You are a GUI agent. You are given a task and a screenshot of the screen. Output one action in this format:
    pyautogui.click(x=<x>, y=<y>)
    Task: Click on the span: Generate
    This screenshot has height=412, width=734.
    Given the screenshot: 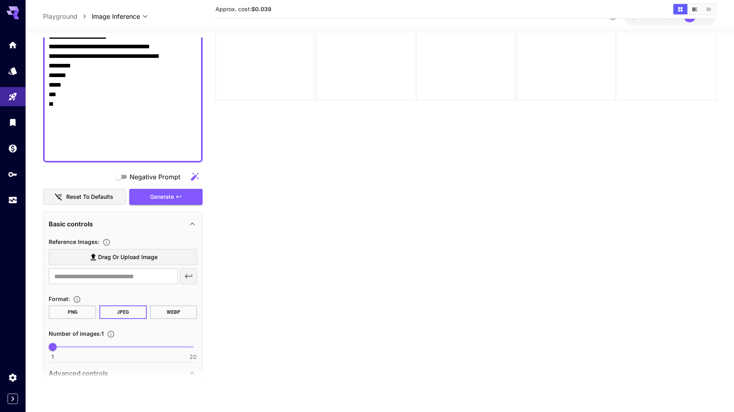 What is the action you would take?
    pyautogui.click(x=162, y=196)
    